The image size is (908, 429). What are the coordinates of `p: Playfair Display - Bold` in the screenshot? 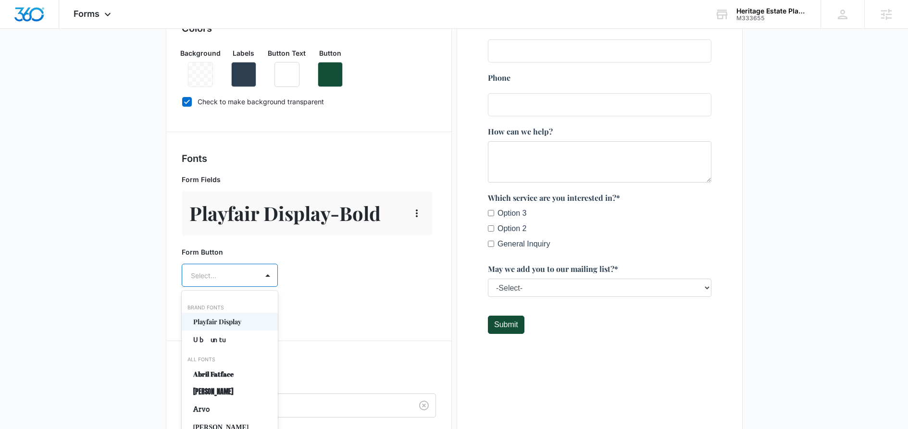 It's located at (285, 213).